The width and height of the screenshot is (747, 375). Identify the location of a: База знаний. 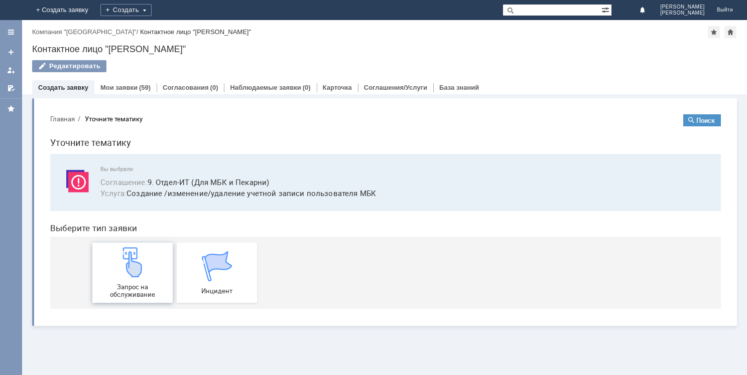
(459, 87).